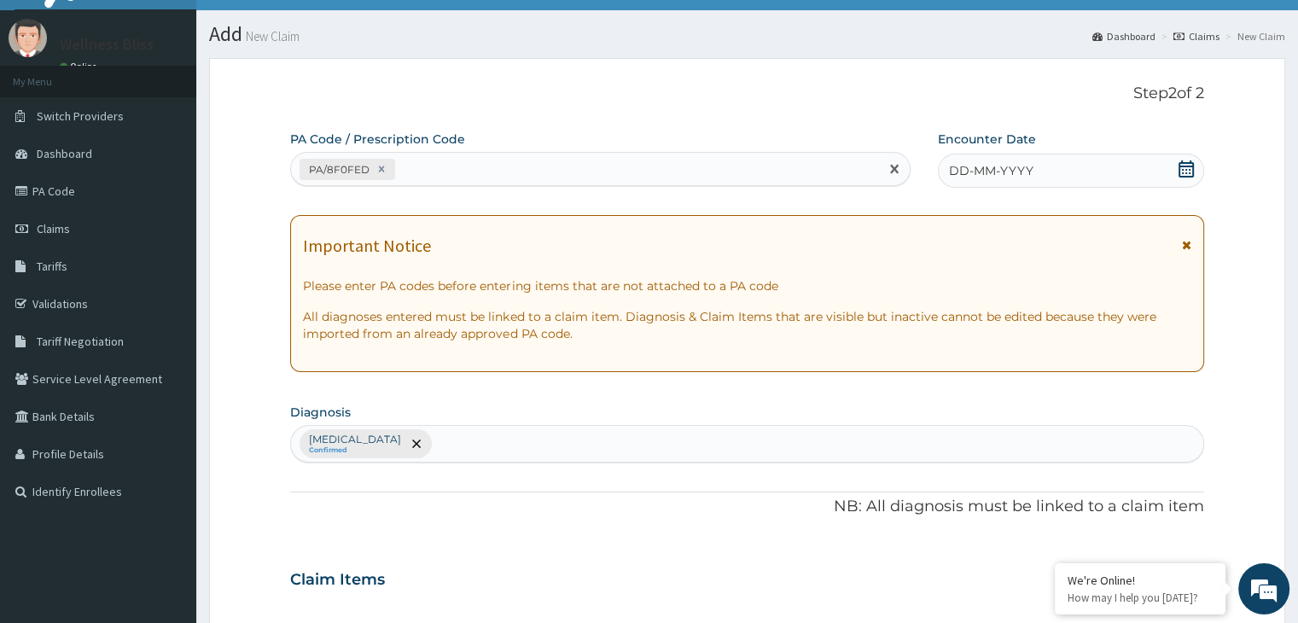 Image resolution: width=1298 pixels, height=623 pixels. I want to click on div: Minimize live chat window, so click(300, 29).